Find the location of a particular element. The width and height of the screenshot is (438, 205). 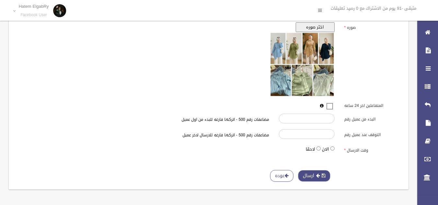

label: المتفاعلين اخر 24 ساعه is located at coordinates (372, 105).